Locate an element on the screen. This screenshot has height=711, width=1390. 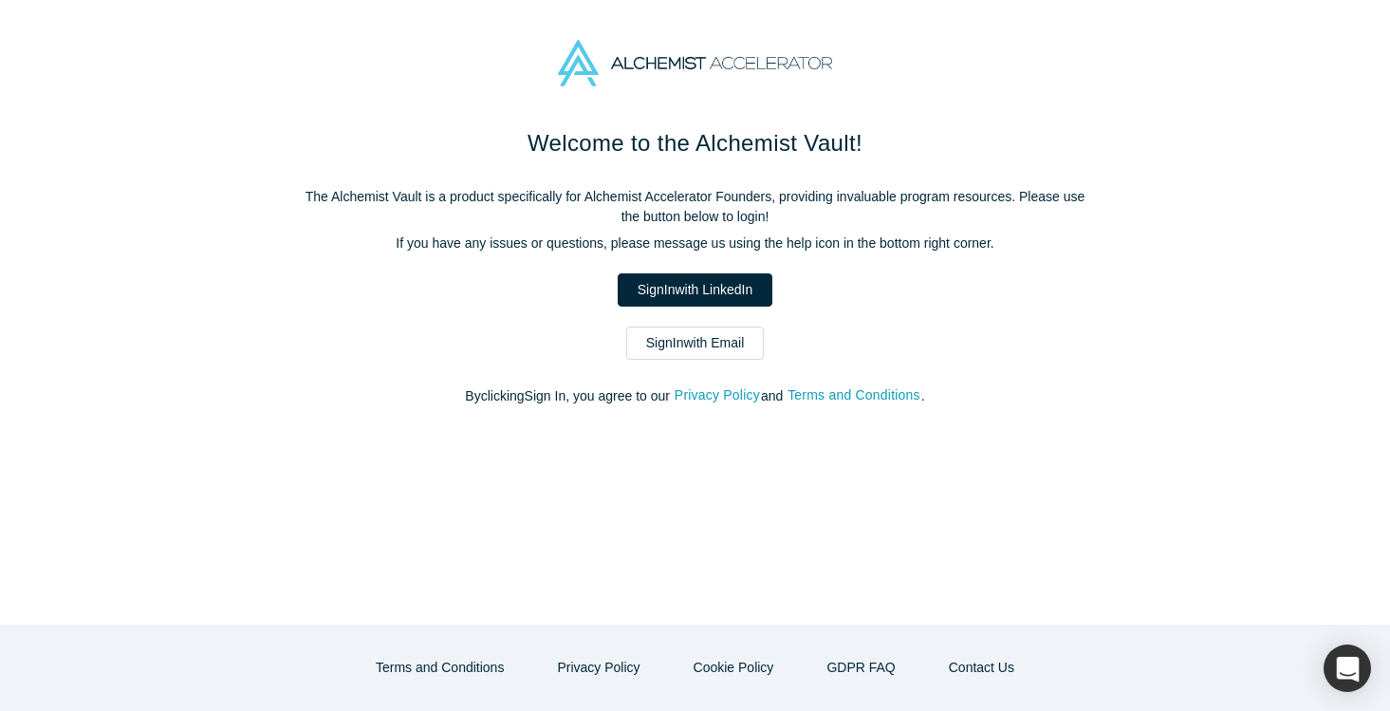
a: SignInwith LinkedIn is located at coordinates (695, 289).